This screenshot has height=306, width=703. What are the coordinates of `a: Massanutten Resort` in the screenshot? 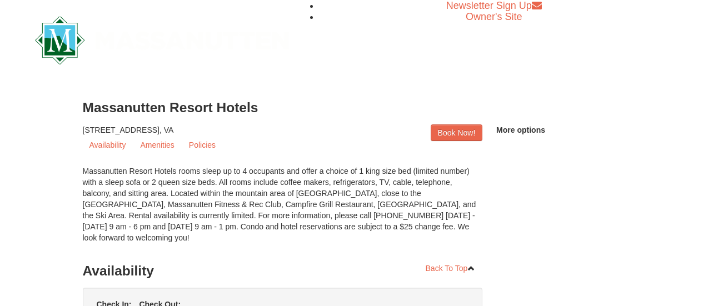 It's located at (162, 38).